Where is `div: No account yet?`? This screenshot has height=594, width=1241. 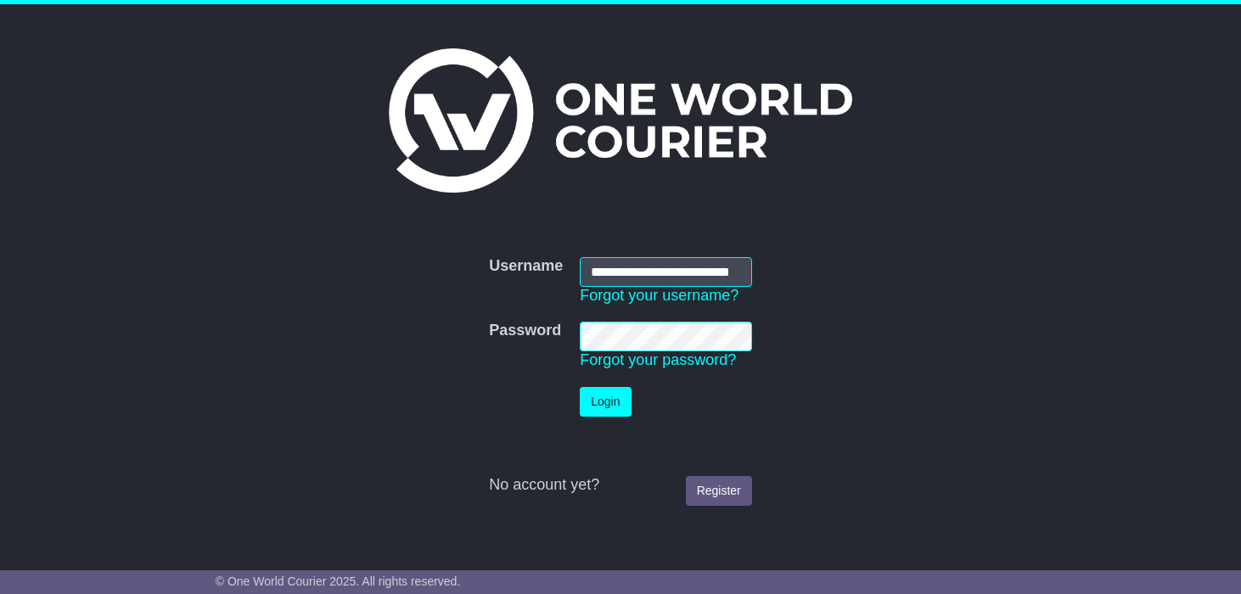 div: No account yet? is located at coordinates (621, 486).